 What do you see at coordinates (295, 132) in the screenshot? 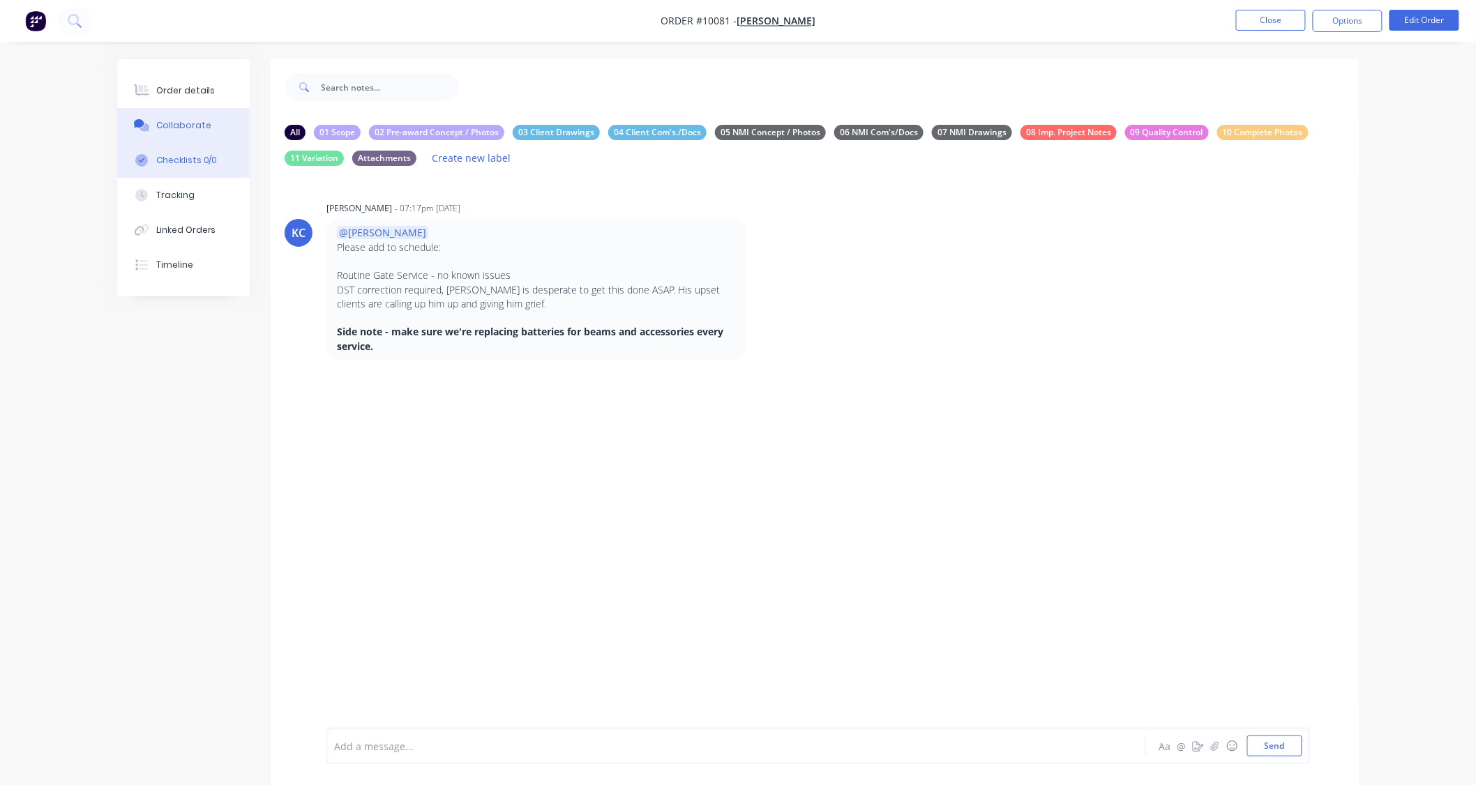
I see `div: All` at bounding box center [295, 132].